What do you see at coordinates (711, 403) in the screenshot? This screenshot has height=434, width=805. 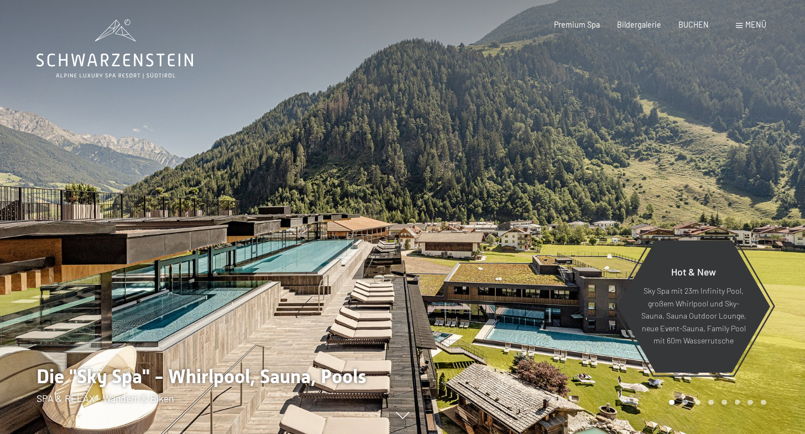 I see `div: Carousel Page 4` at bounding box center [711, 403].